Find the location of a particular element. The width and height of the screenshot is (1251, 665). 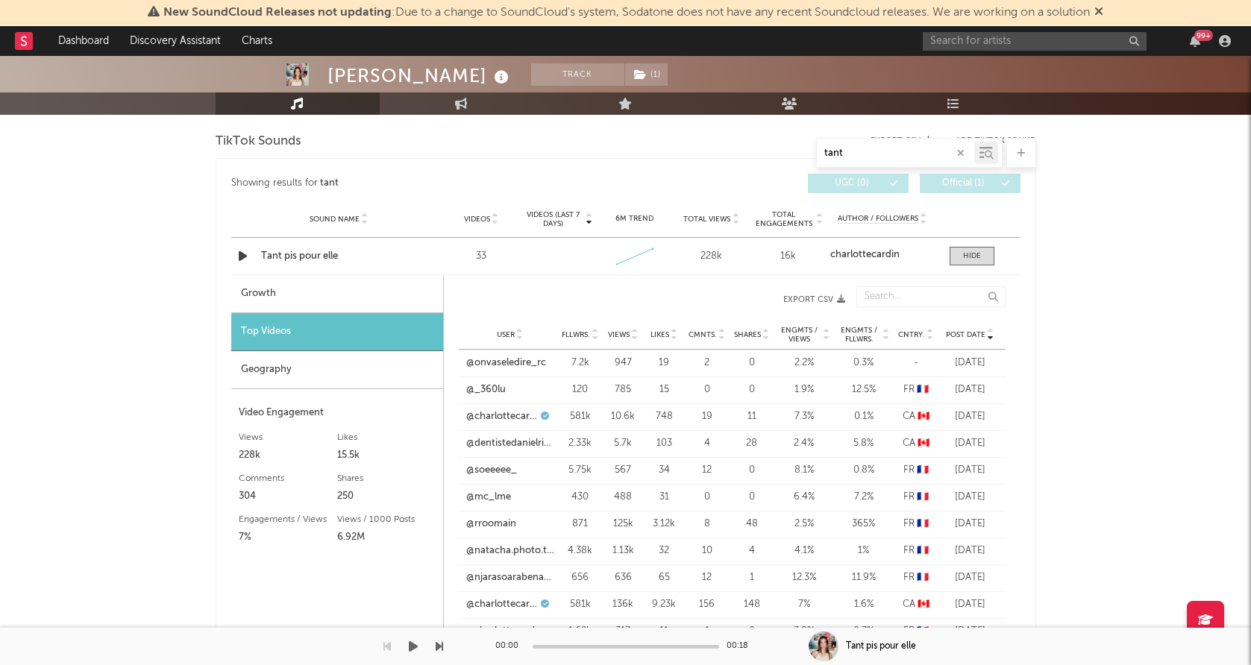

div: Tant pis pour elle is located at coordinates (881, 647).